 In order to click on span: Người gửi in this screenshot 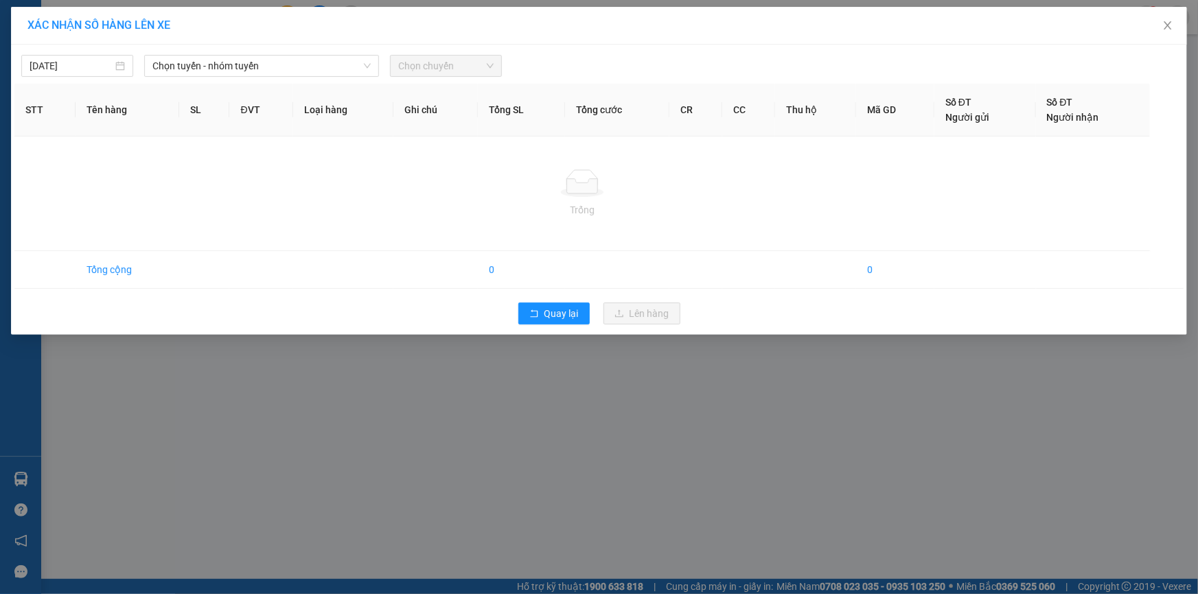, I will do `click(967, 117)`.